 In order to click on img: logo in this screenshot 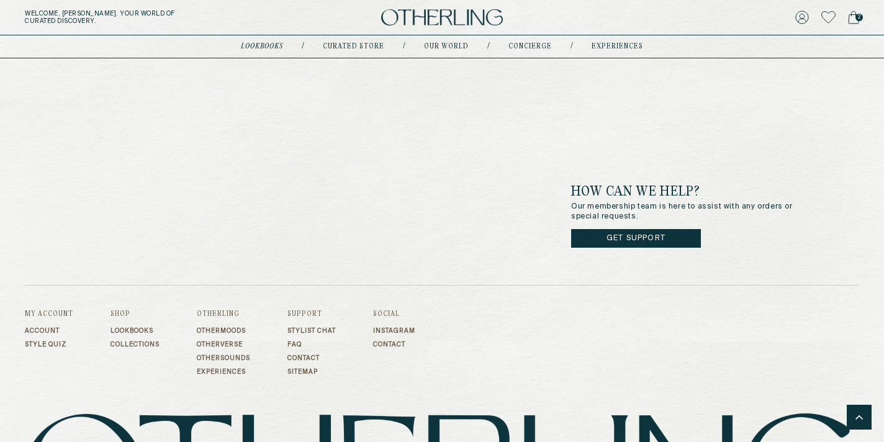, I will do `click(442, 17)`.